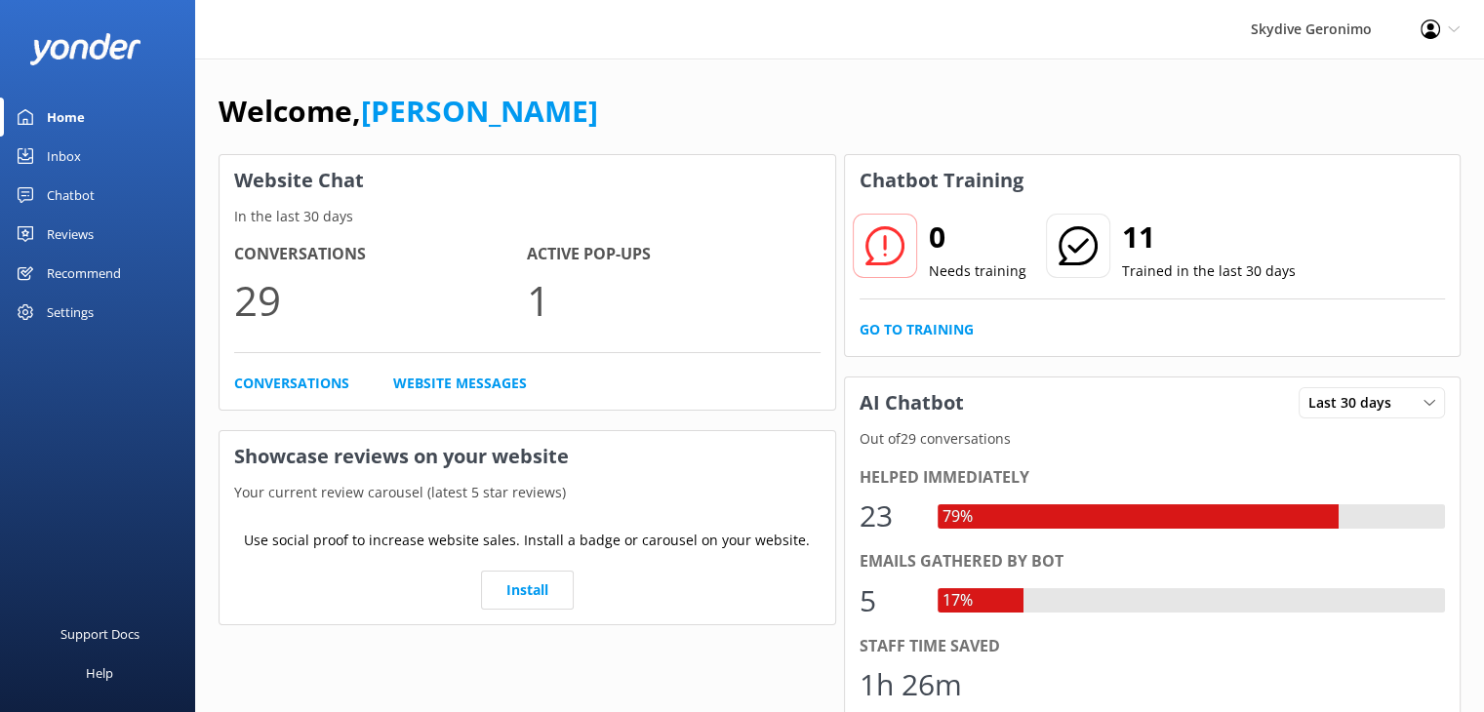 The height and width of the screenshot is (712, 1484). What do you see at coordinates (84, 273) in the screenshot?
I see `div: Recommend` at bounding box center [84, 273].